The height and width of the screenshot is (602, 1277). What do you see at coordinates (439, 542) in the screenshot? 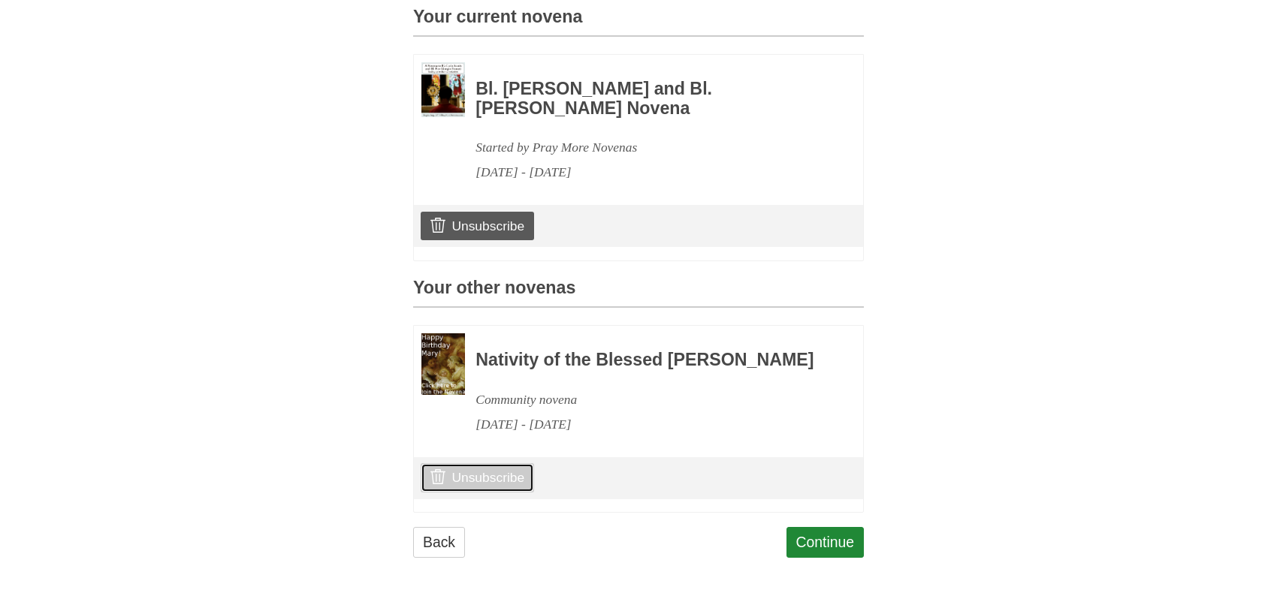
I see `a: Back` at bounding box center [439, 542].